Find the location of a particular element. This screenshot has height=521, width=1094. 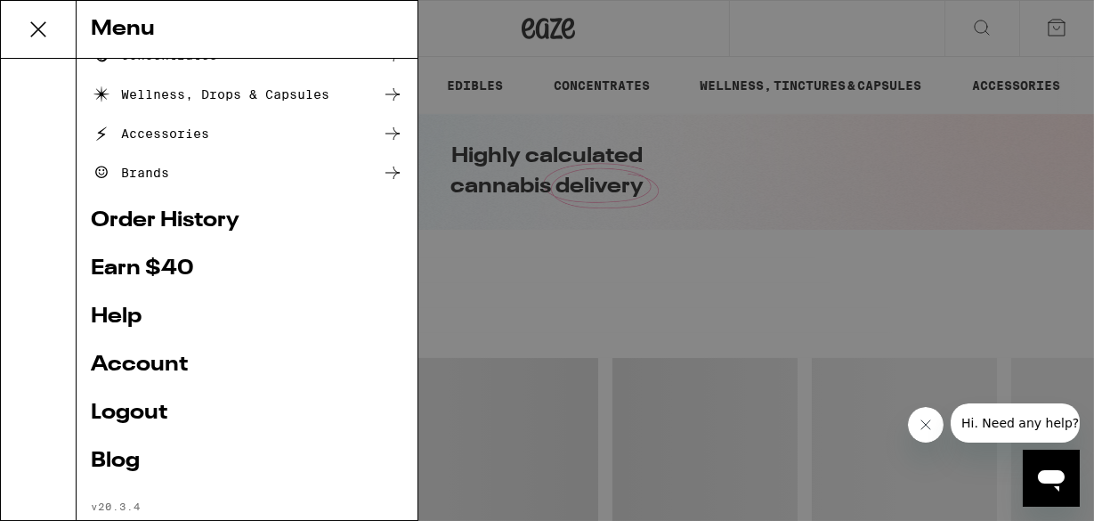

a: Help is located at coordinates (247, 317).